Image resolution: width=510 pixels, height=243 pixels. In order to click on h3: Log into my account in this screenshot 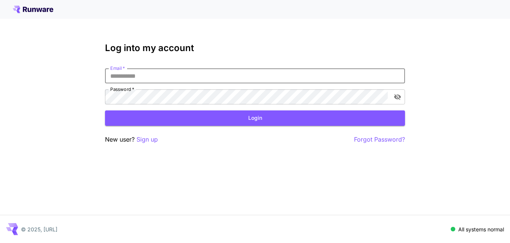, I will do `click(255, 48)`.